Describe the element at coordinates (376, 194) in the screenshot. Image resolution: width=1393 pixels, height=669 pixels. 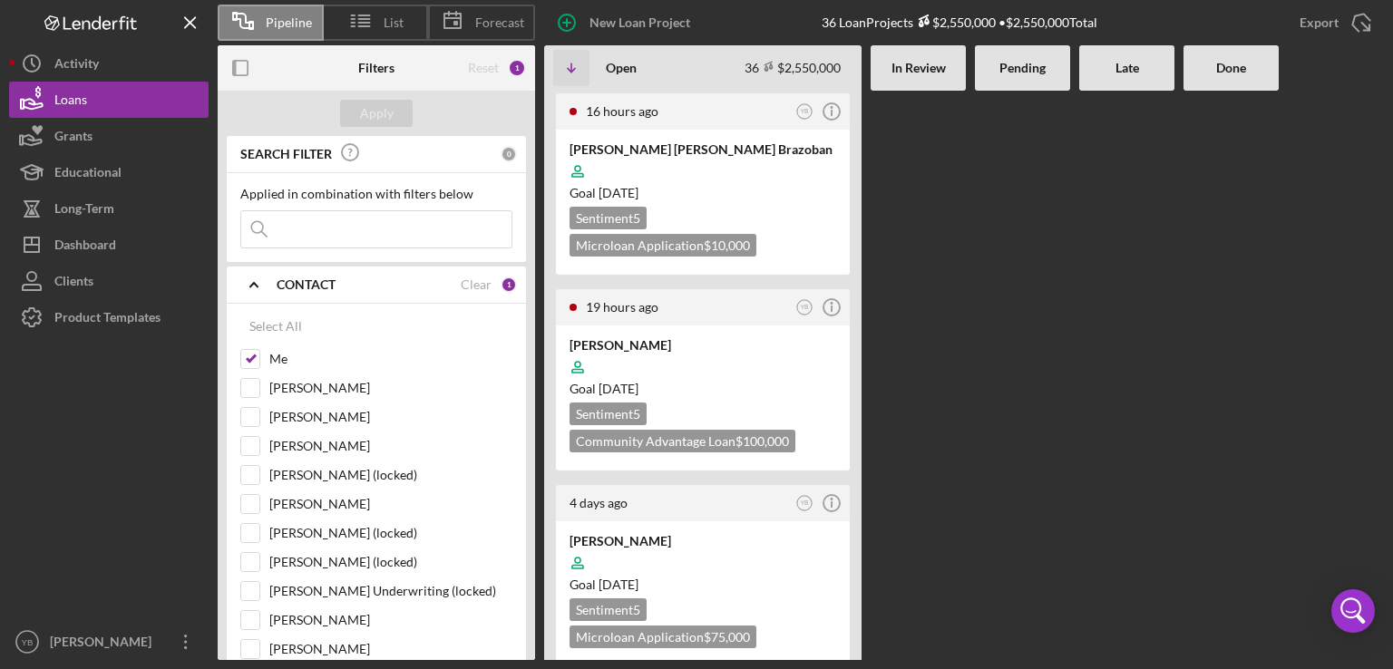
I see `div: Applied in combination with filters below` at that location.